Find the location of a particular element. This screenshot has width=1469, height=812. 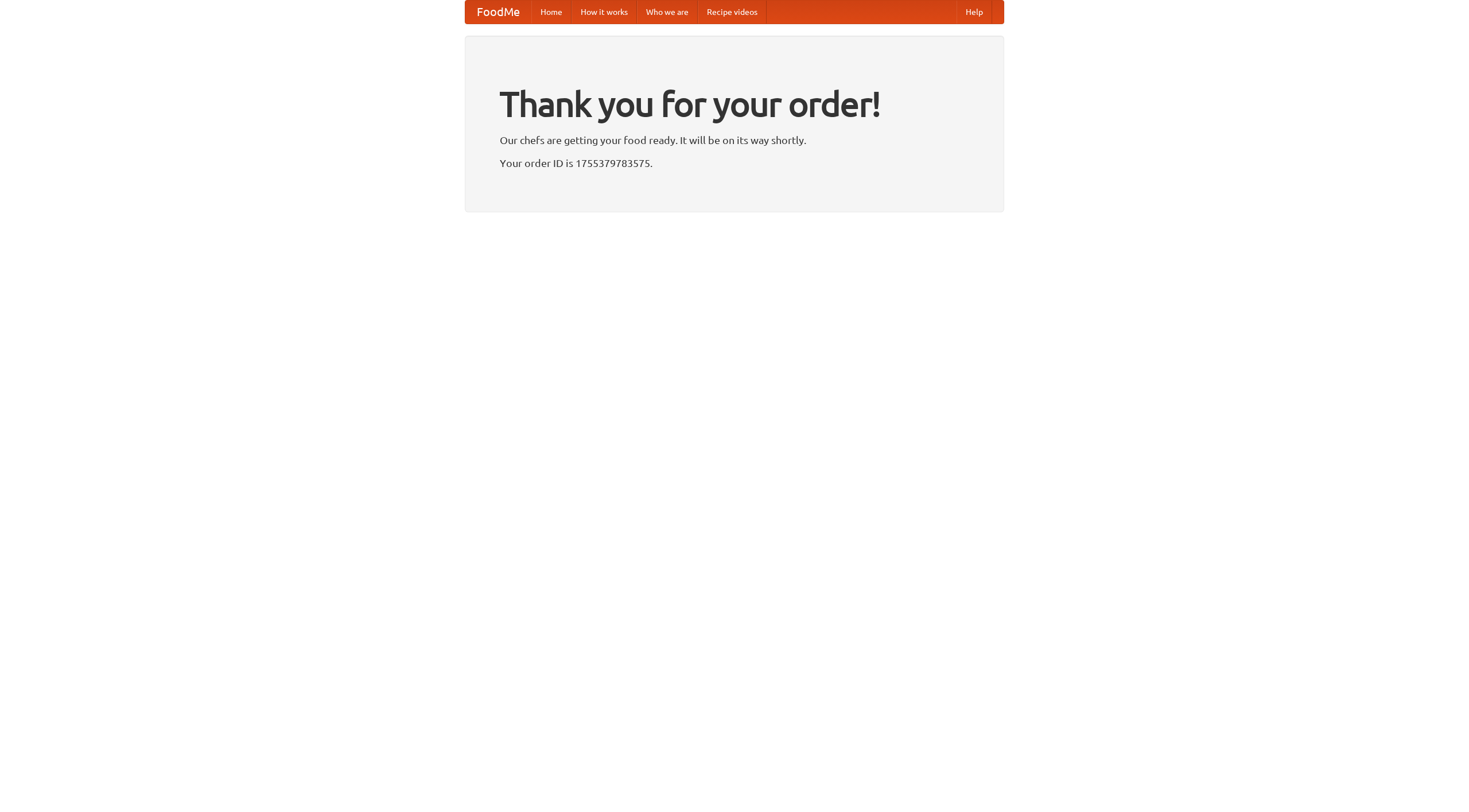

p: Our chefs are getting your food ready. It will be on its way shortly. is located at coordinates (734, 140).